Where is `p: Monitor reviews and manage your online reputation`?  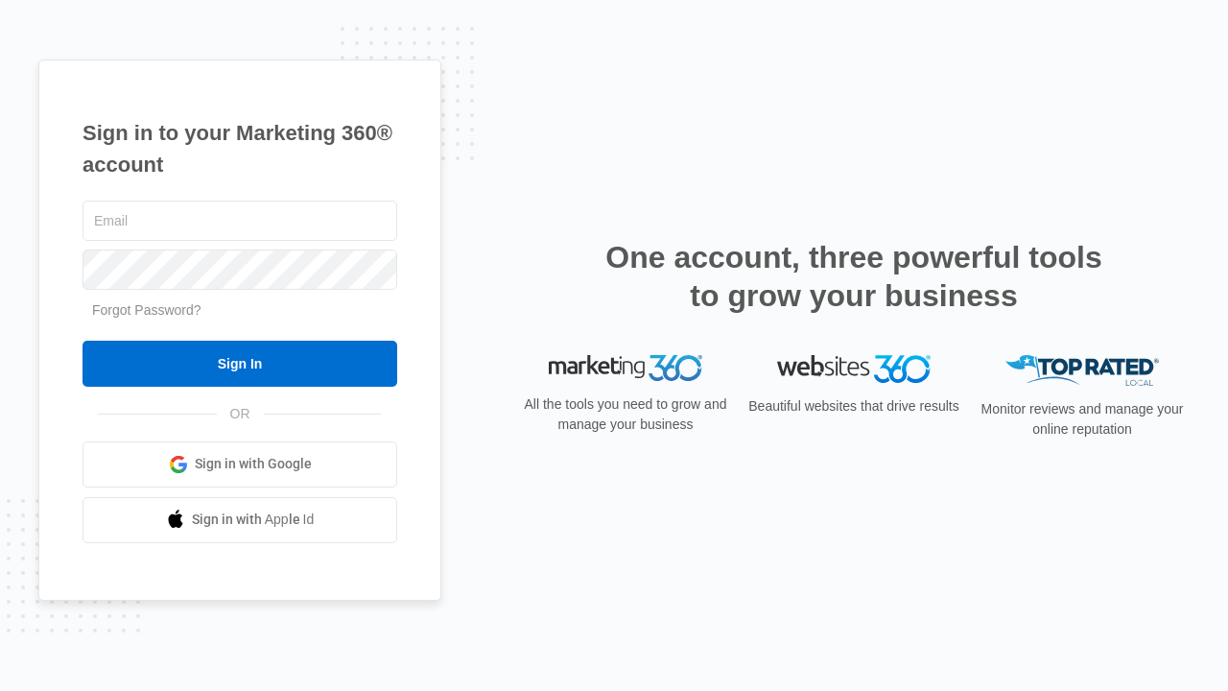 p: Monitor reviews and manage your online reputation is located at coordinates (1083, 419).